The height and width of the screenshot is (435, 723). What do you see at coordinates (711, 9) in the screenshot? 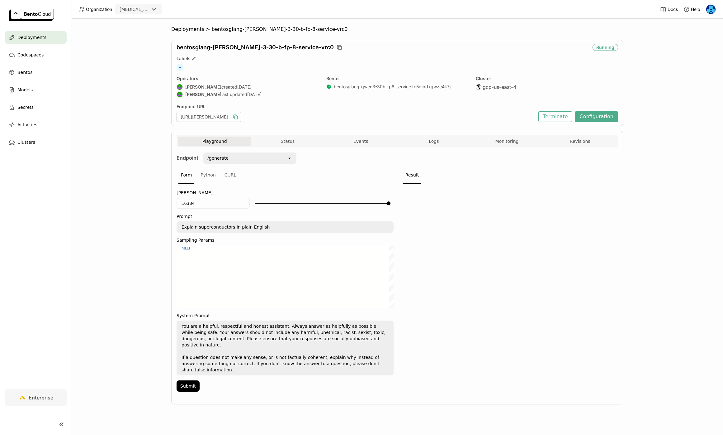
I see `img: Yi Guo` at bounding box center [711, 9].